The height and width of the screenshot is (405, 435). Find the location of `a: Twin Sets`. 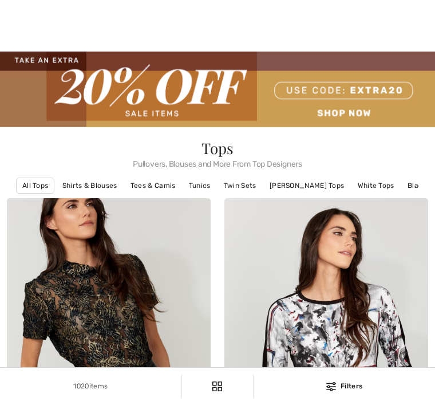

a: Twin Sets is located at coordinates (240, 185).